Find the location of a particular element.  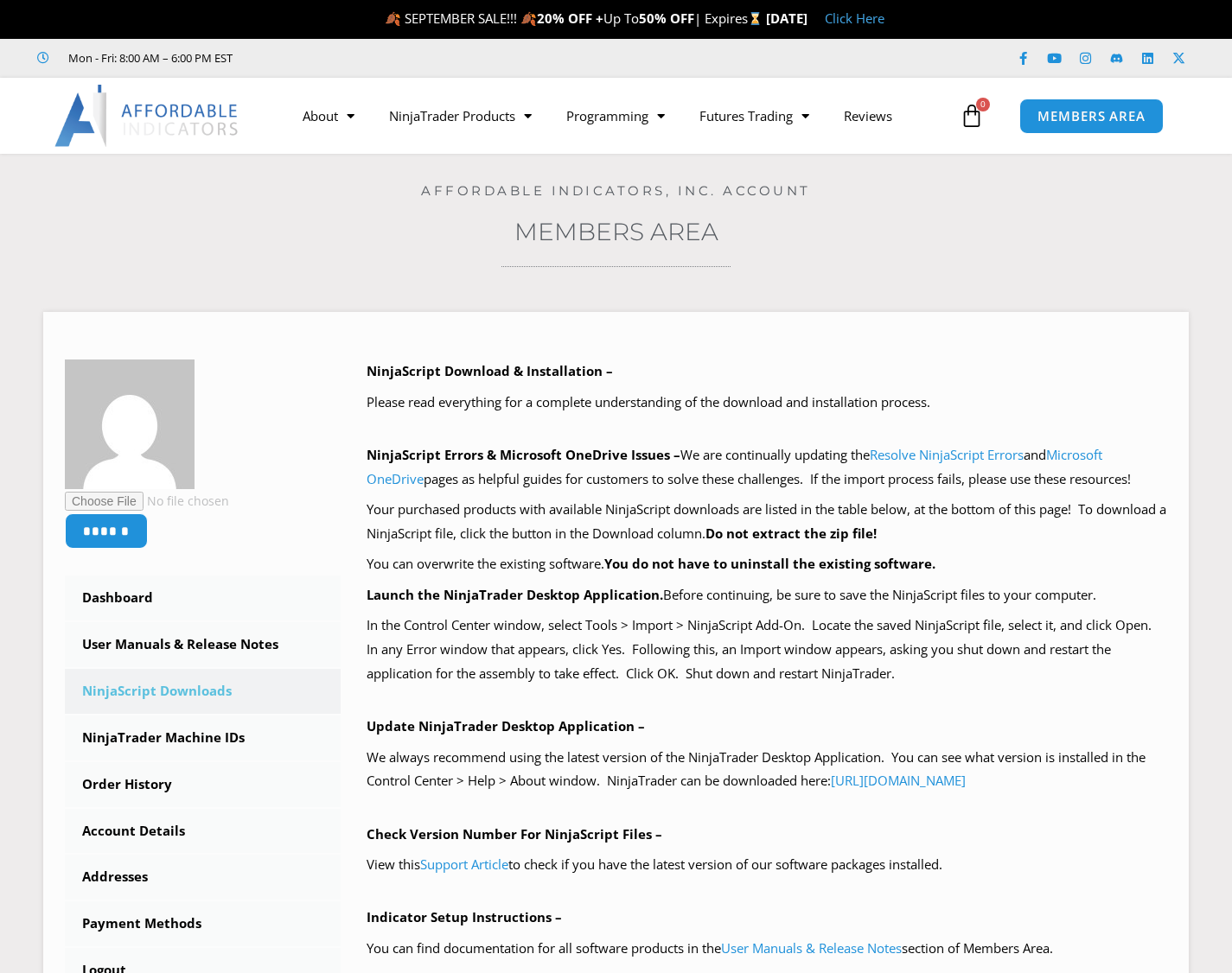

b: NinjaScript Download & Installation – is located at coordinates (490, 371).